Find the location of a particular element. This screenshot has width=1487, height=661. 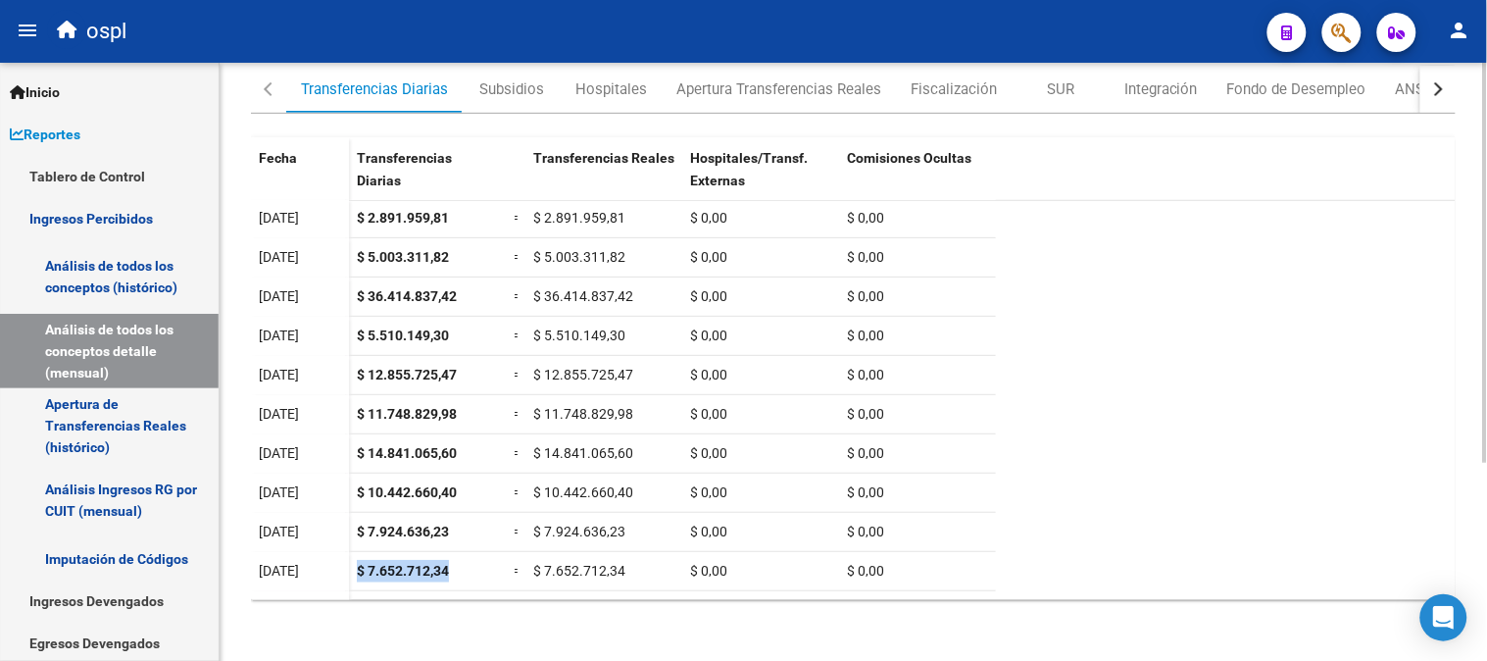

span: Fecha is located at coordinates (277, 158).